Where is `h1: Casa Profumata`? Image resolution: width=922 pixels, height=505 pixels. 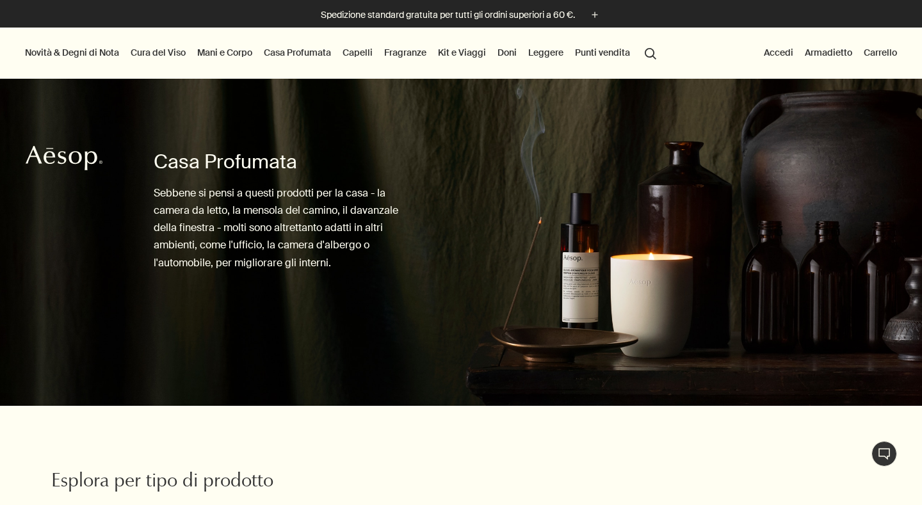
h1: Casa Profumata is located at coordinates (282, 162).